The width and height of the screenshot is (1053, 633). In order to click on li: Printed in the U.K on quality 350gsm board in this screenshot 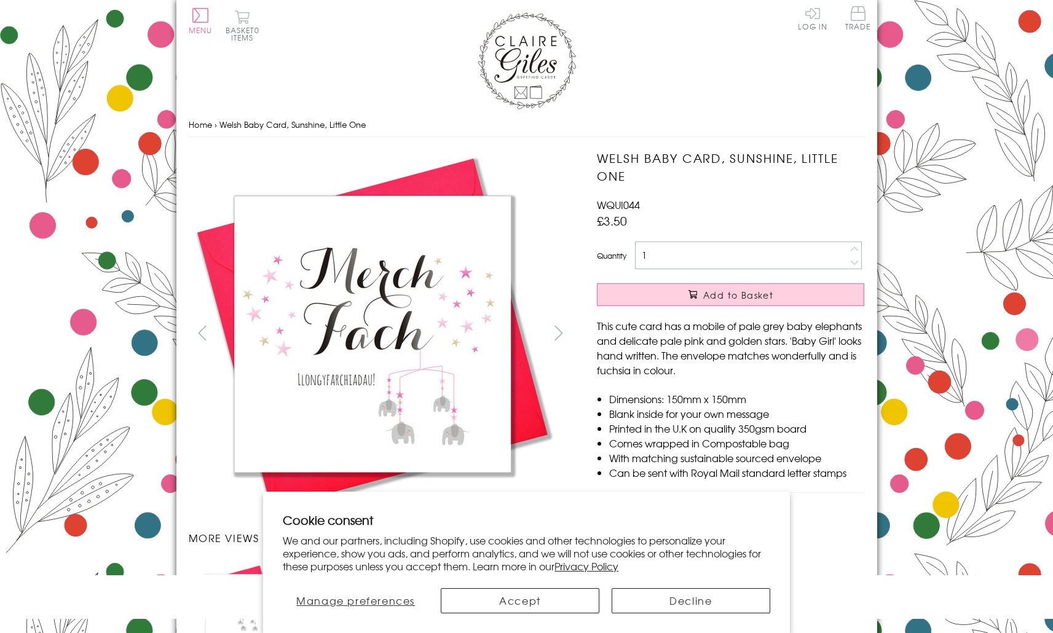, I will do `click(736, 428)`.